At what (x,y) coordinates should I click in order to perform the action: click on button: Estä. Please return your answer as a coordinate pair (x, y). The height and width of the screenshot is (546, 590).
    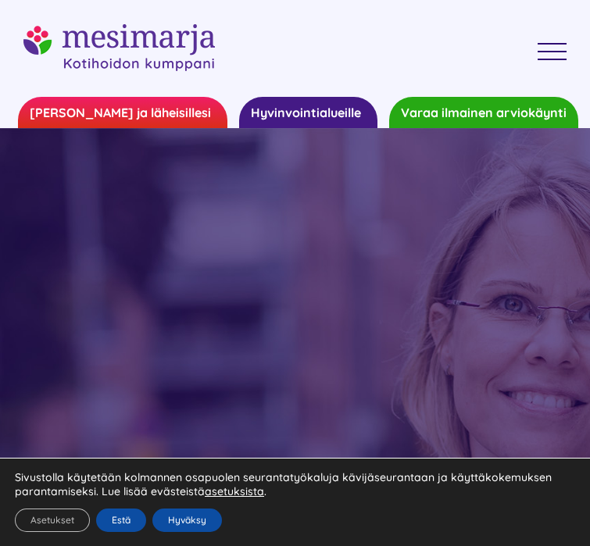
    Looking at the image, I should click on (121, 520).